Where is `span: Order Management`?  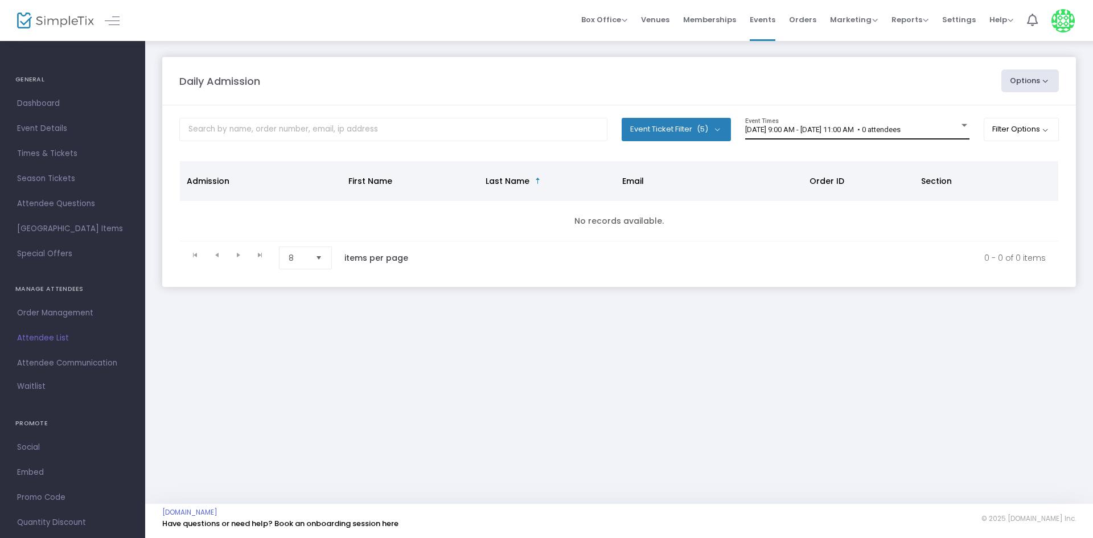
span: Order Management is located at coordinates (72, 313).